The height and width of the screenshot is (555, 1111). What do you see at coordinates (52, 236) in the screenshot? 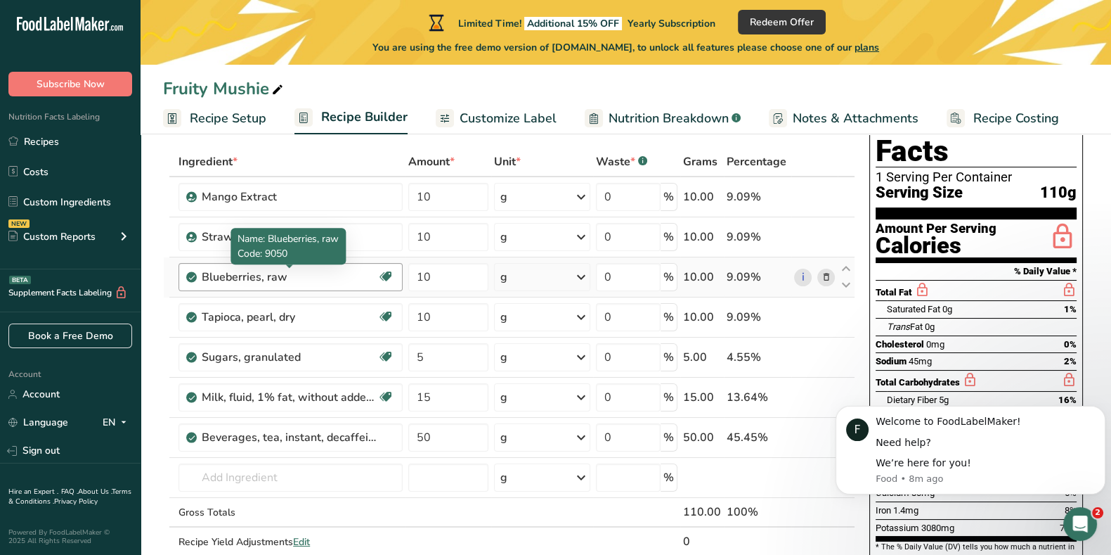
I see `div: Custom Reports` at bounding box center [52, 236].